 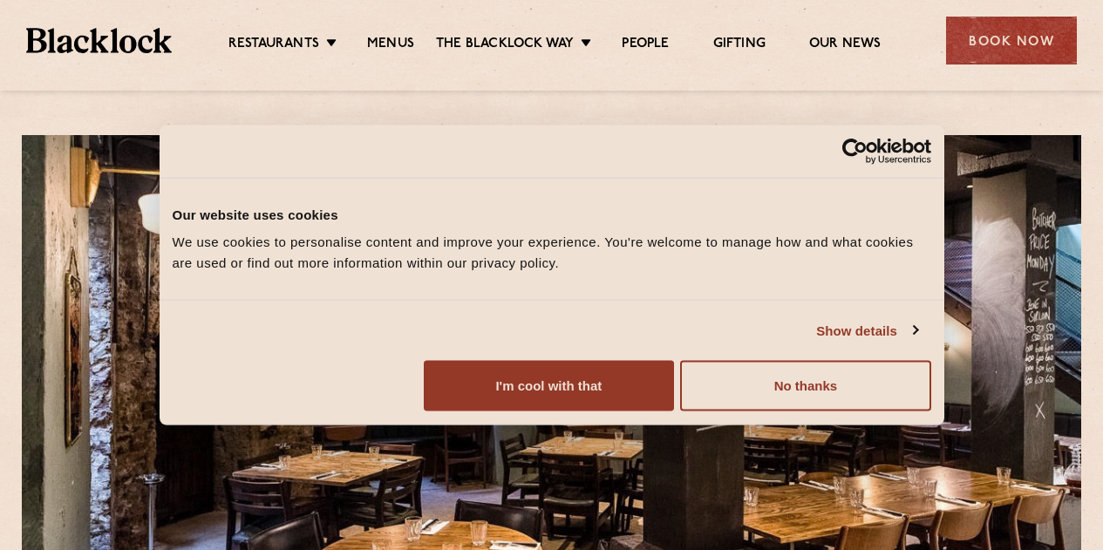 What do you see at coordinates (805, 386) in the screenshot?
I see `button: No thanks` at bounding box center [805, 386].